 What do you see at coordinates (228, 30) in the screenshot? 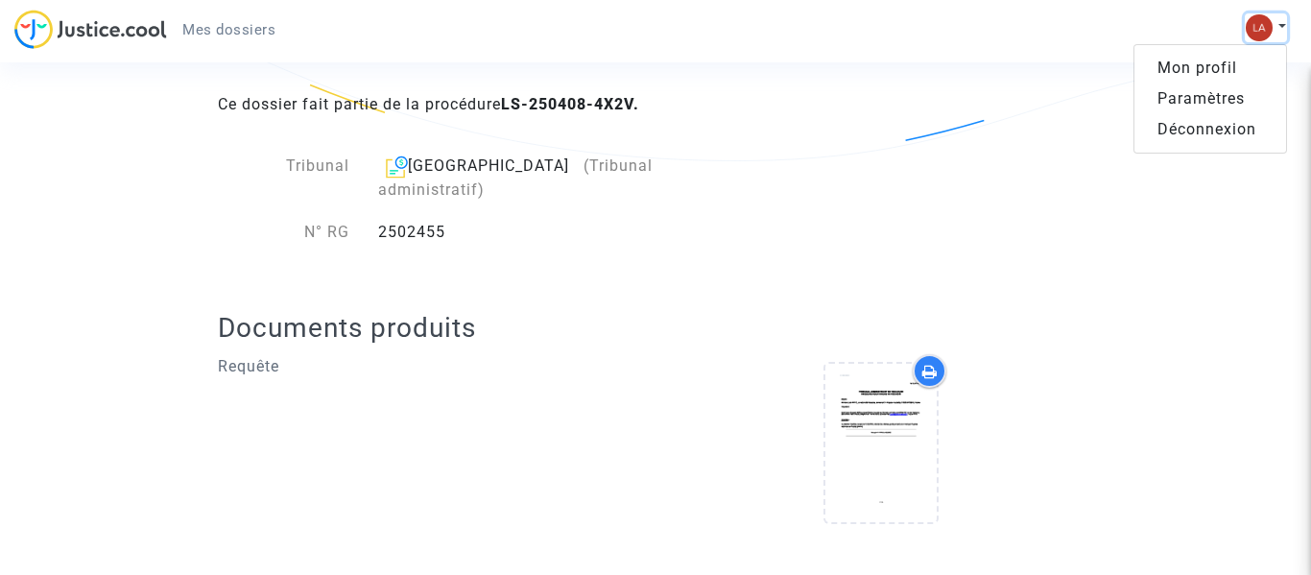
I see `span: Mes dossiers` at bounding box center [228, 30].